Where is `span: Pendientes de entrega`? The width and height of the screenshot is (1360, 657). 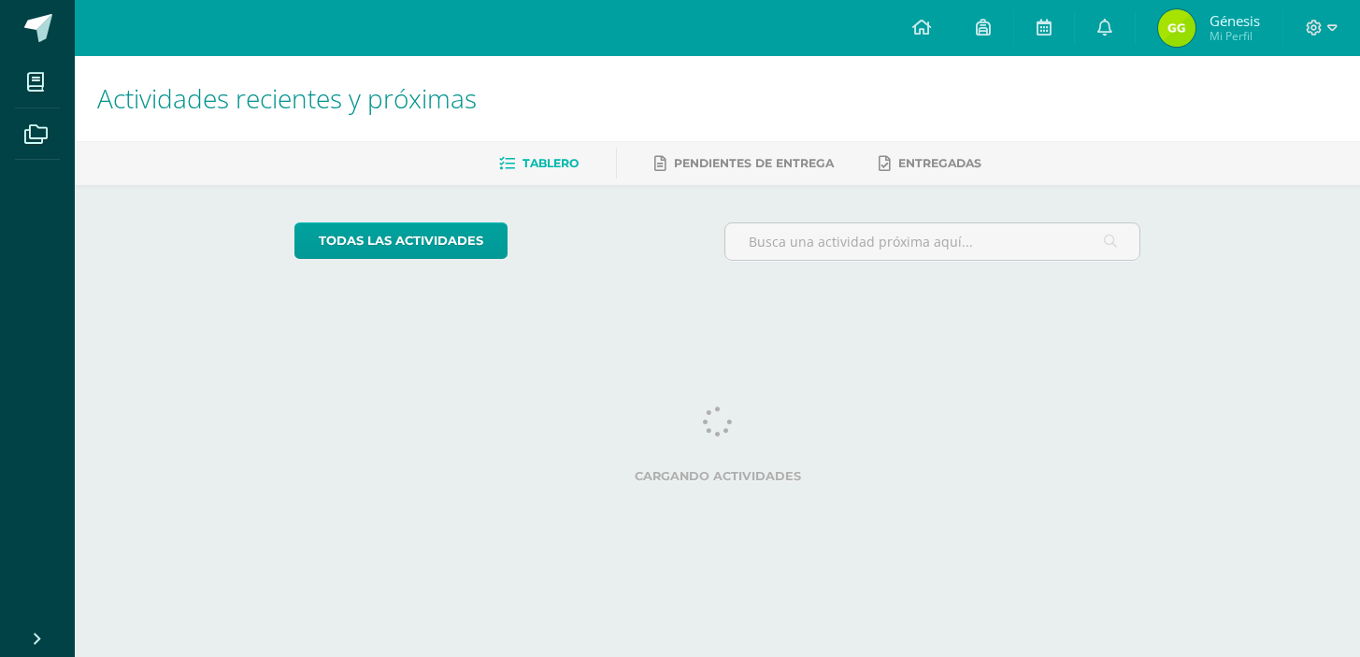
span: Pendientes de entrega is located at coordinates (754, 163).